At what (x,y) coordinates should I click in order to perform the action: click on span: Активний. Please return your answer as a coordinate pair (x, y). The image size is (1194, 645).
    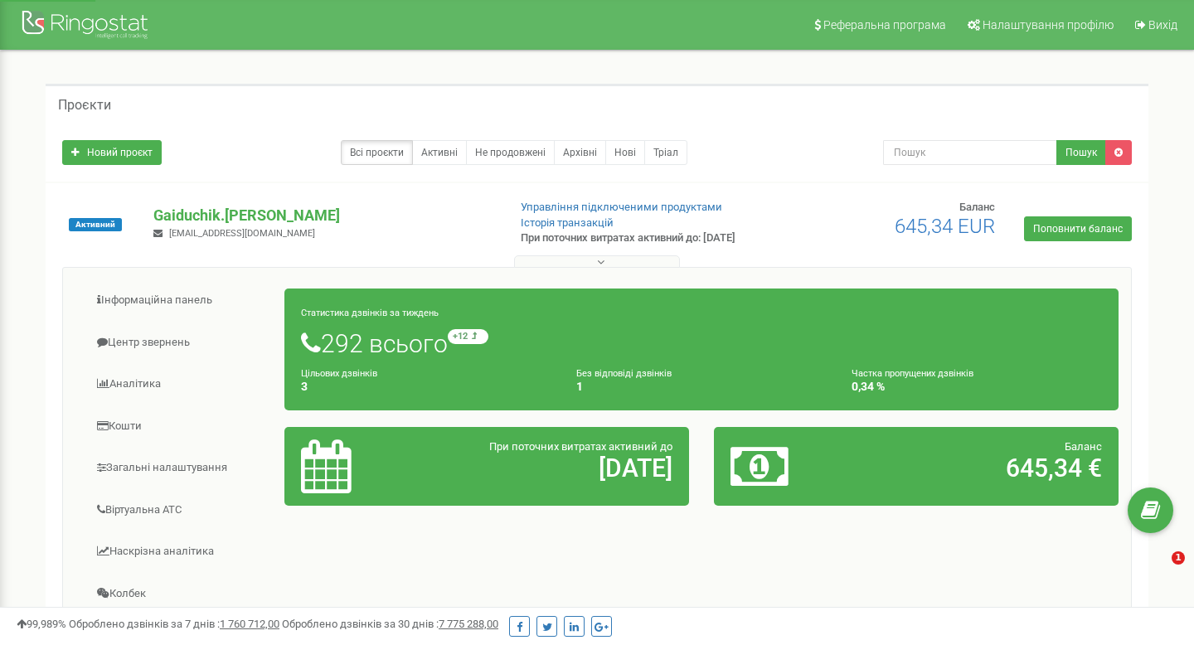
    Looking at the image, I should click on (95, 225).